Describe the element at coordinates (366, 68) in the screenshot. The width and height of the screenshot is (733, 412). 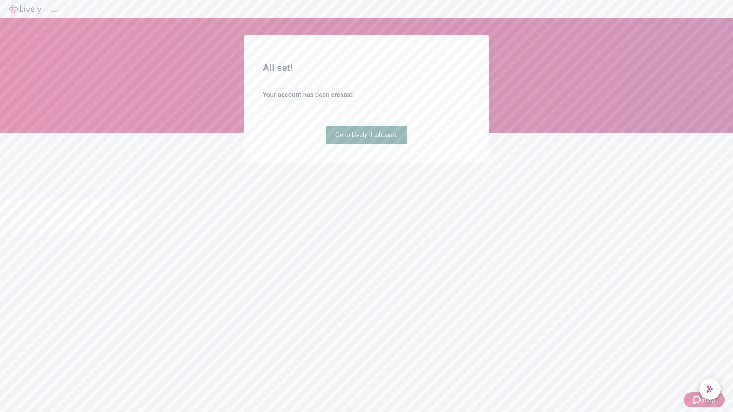
I see `h2: All set!` at that location.